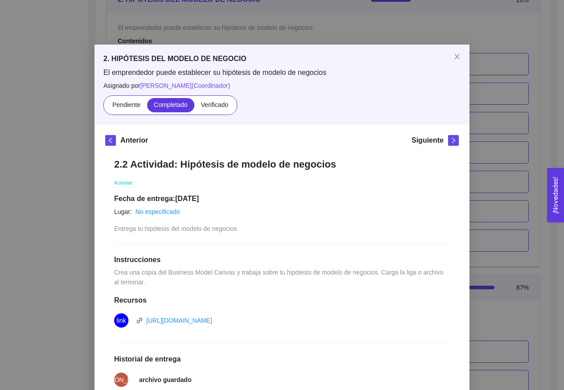 The image size is (564, 390). Describe the element at coordinates (282, 359) in the screenshot. I see `h1: Historial de entrega` at that location.